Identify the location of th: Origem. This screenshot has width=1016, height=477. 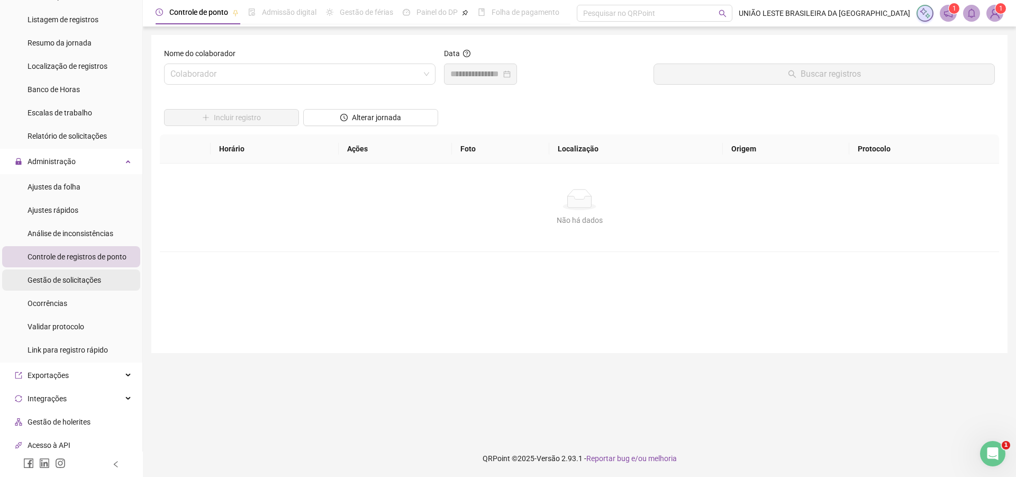
(786, 149).